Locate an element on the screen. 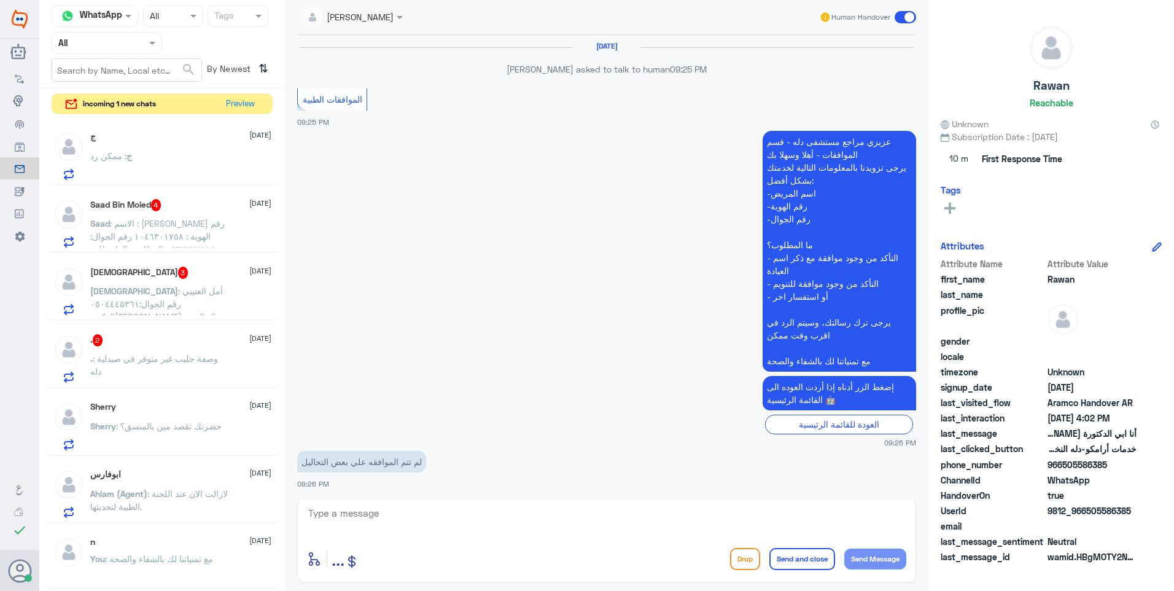 This screenshot has height=591, width=1174. span: 0 is located at coordinates (1092, 541).